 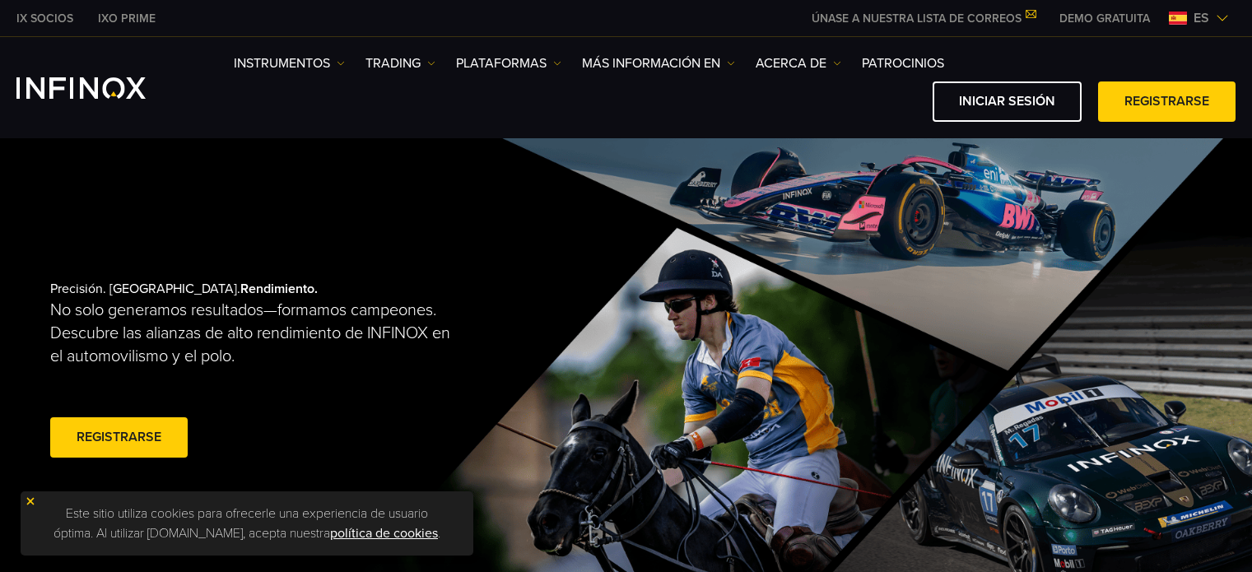 What do you see at coordinates (923, 18) in the screenshot?
I see `a: ÚNASE A NUESTRA LISTA DE CORREOS` at bounding box center [923, 18].